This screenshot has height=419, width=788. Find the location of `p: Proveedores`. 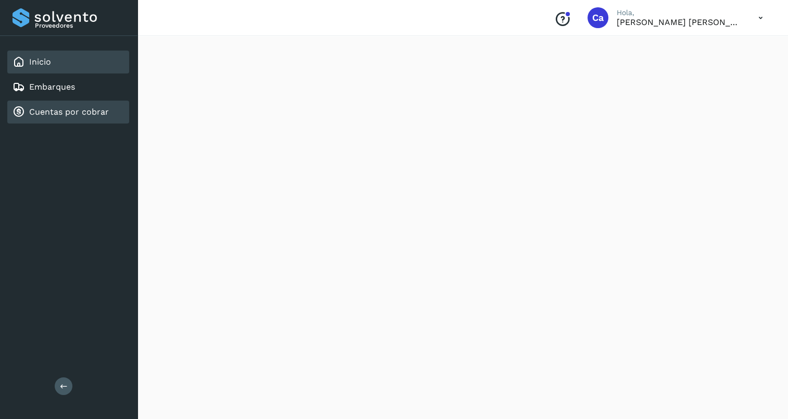

p: Proveedores is located at coordinates (80, 26).